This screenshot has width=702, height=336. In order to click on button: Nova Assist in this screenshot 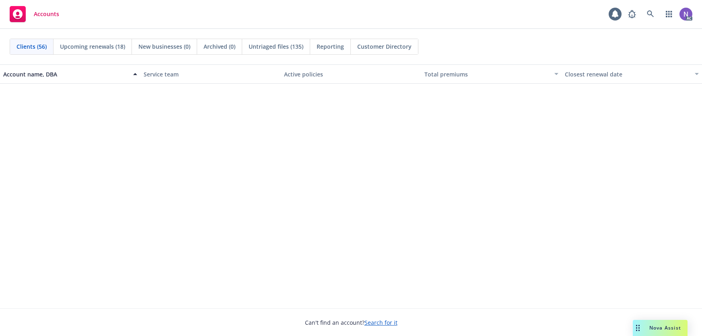, I will do `click(660, 328)`.